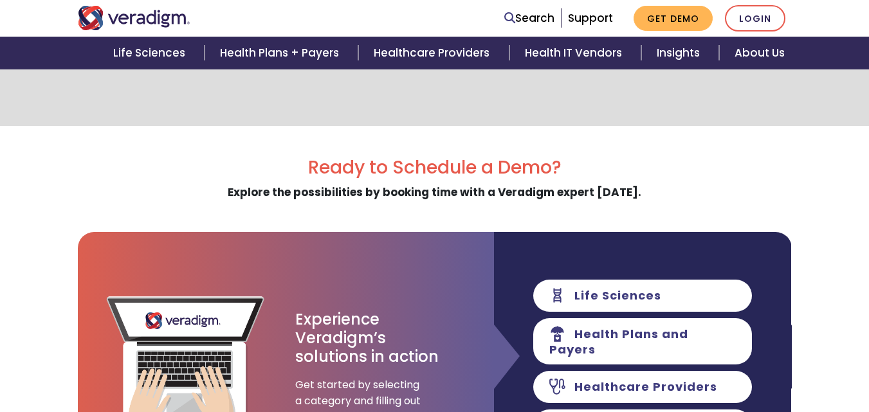 This screenshot has height=412, width=869. I want to click on a: Search, so click(529, 18).